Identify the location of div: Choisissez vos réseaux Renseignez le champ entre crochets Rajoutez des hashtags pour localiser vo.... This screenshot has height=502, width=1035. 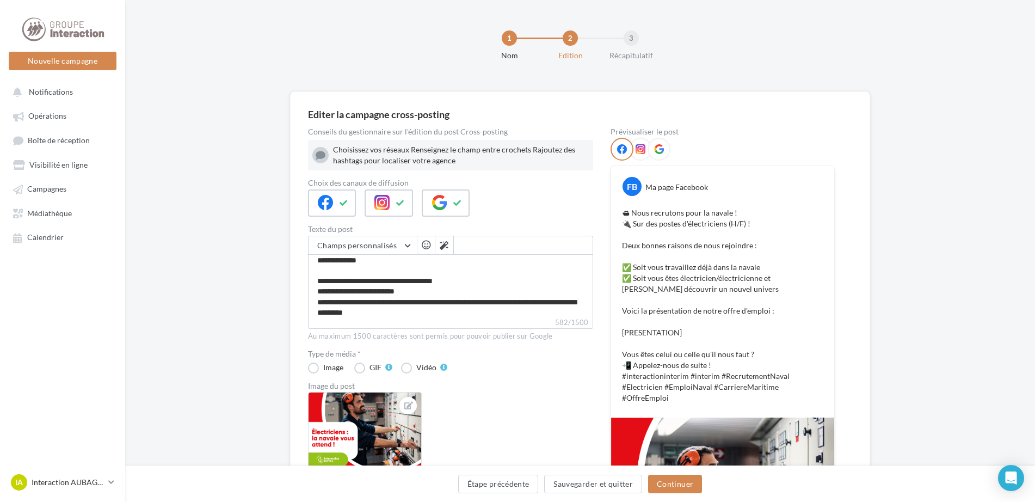
(461, 155).